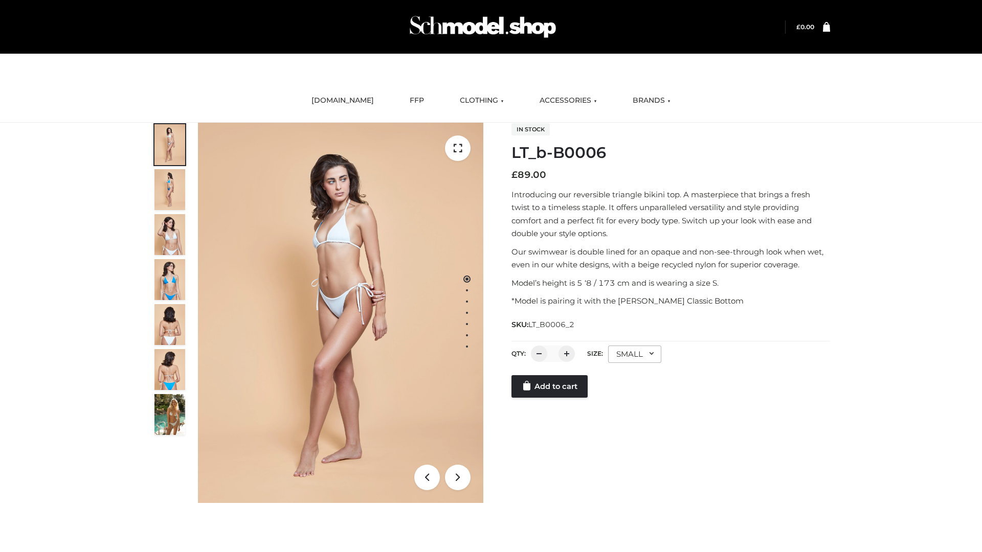  Describe the element at coordinates (170, 235) in the screenshot. I see `img: ArielClassicBikiniTop_CloudNine_AzureSky_OW114ECO_3-scaled.jpg` at that location.